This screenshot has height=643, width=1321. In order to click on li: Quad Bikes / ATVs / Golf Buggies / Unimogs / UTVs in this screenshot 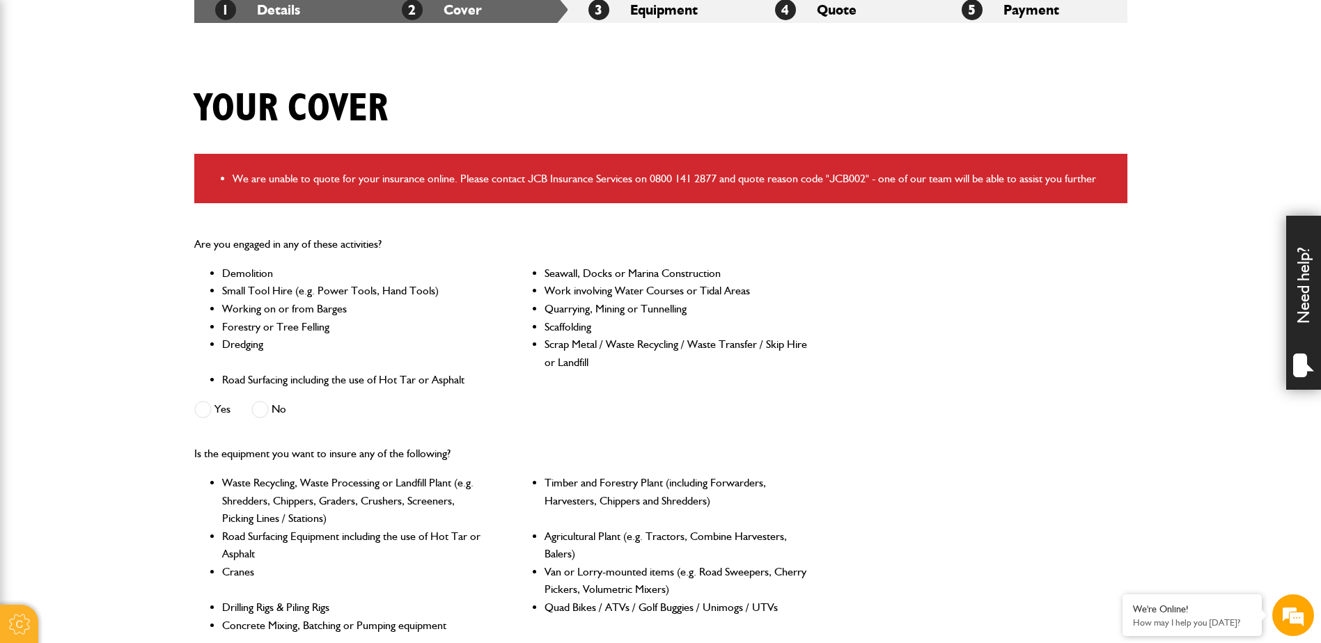, I will do `click(676, 608)`.